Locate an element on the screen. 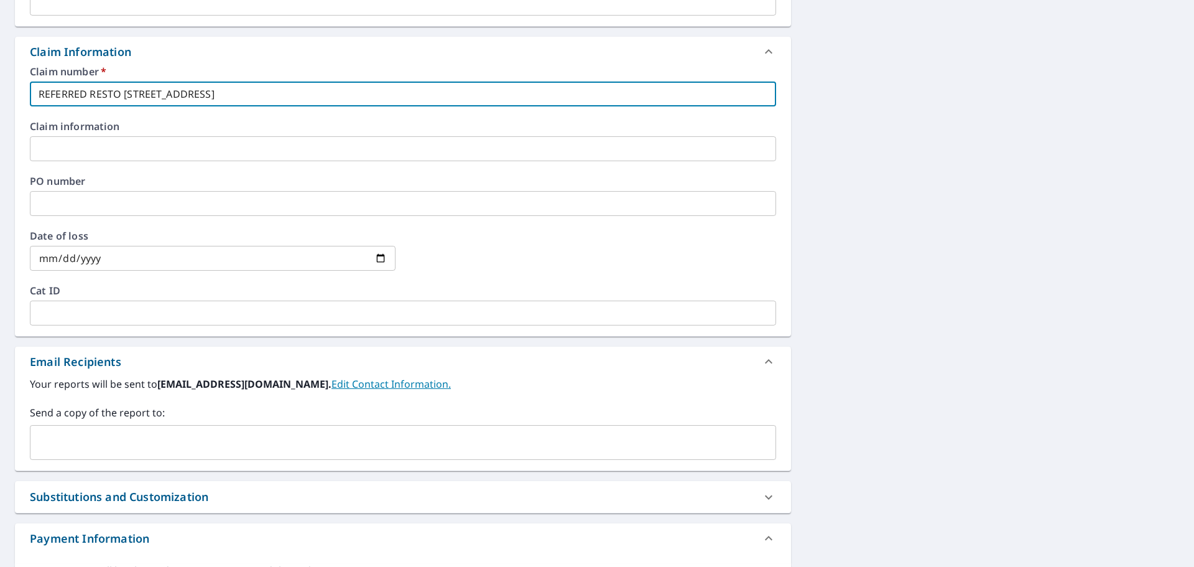 The width and height of the screenshot is (1194, 567). a: EditContactInfo is located at coordinates (391, 384).